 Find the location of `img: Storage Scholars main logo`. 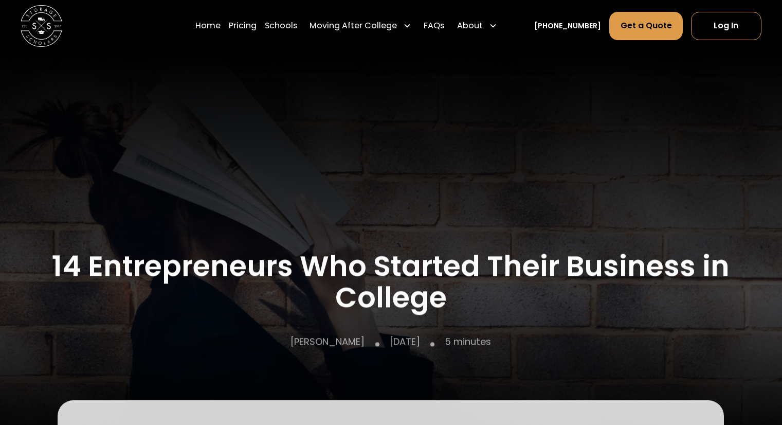

img: Storage Scholars main logo is located at coordinates (41, 26).